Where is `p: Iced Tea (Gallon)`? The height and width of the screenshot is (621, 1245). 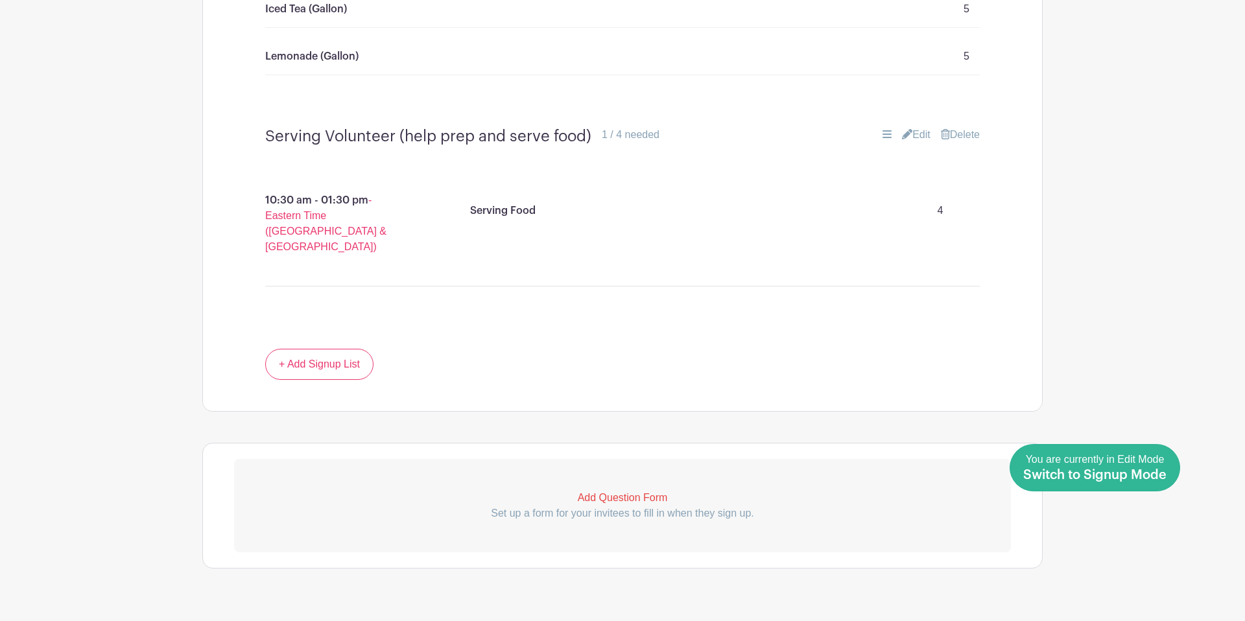 p: Iced Tea (Gallon) is located at coordinates (306, 9).